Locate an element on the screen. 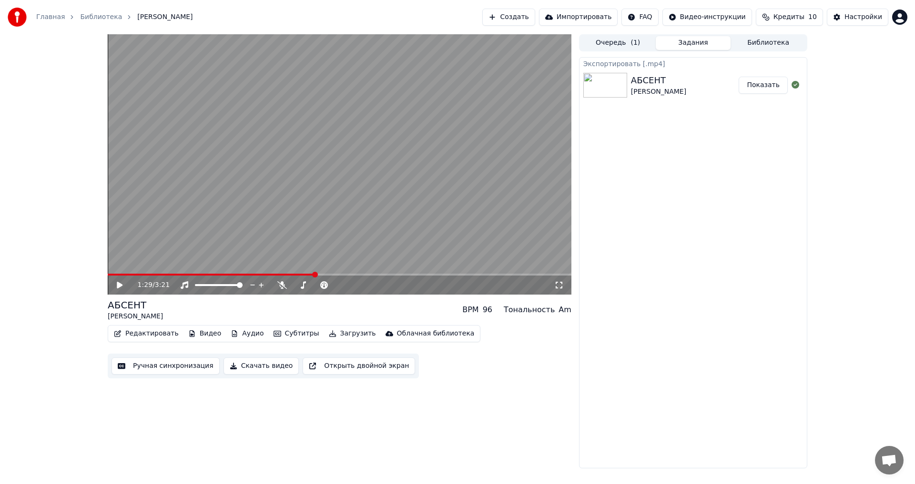 The height and width of the screenshot is (484, 915). button: Скачать видео is located at coordinates (261, 366).